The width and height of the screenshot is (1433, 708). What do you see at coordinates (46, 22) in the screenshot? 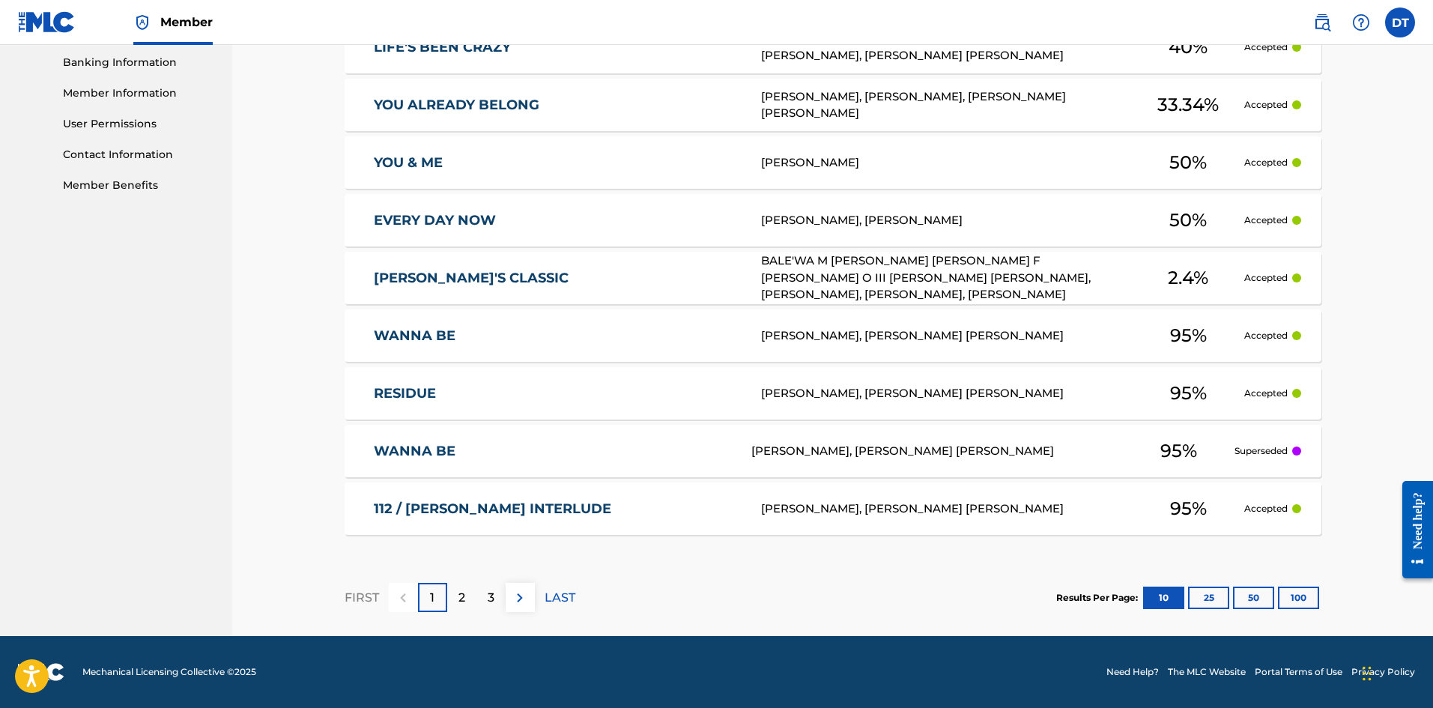
I see `img: MLC Logo` at bounding box center [46, 22].